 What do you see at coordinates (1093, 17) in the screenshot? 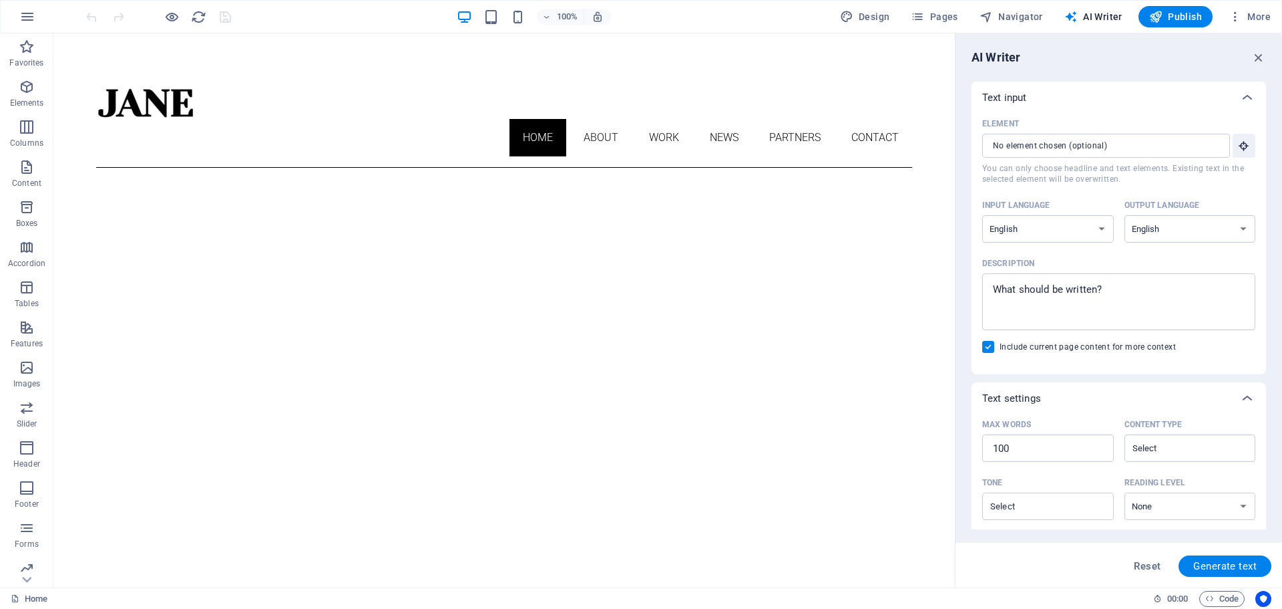
I see `span: AI Writer` at bounding box center [1093, 17].